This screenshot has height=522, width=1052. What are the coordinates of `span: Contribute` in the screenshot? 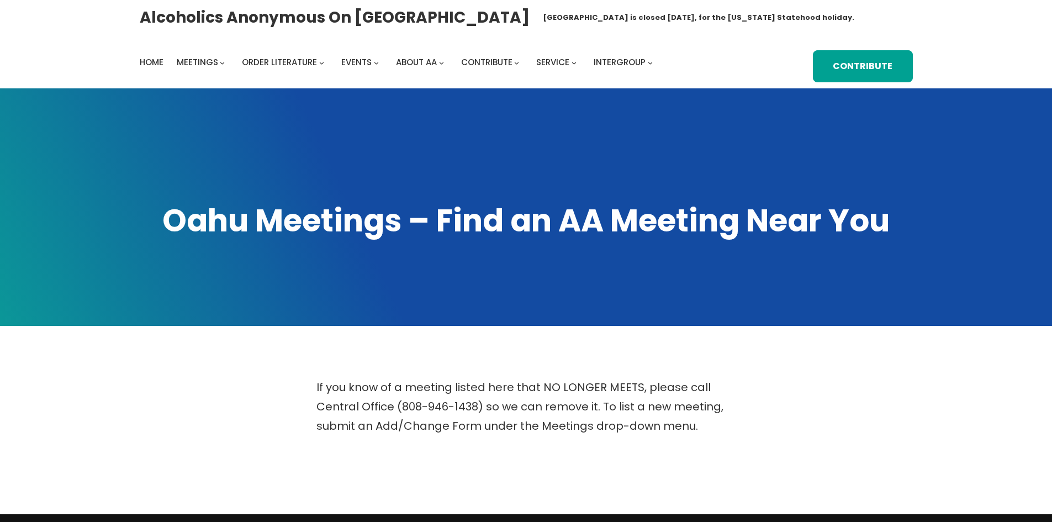 It's located at (486, 62).